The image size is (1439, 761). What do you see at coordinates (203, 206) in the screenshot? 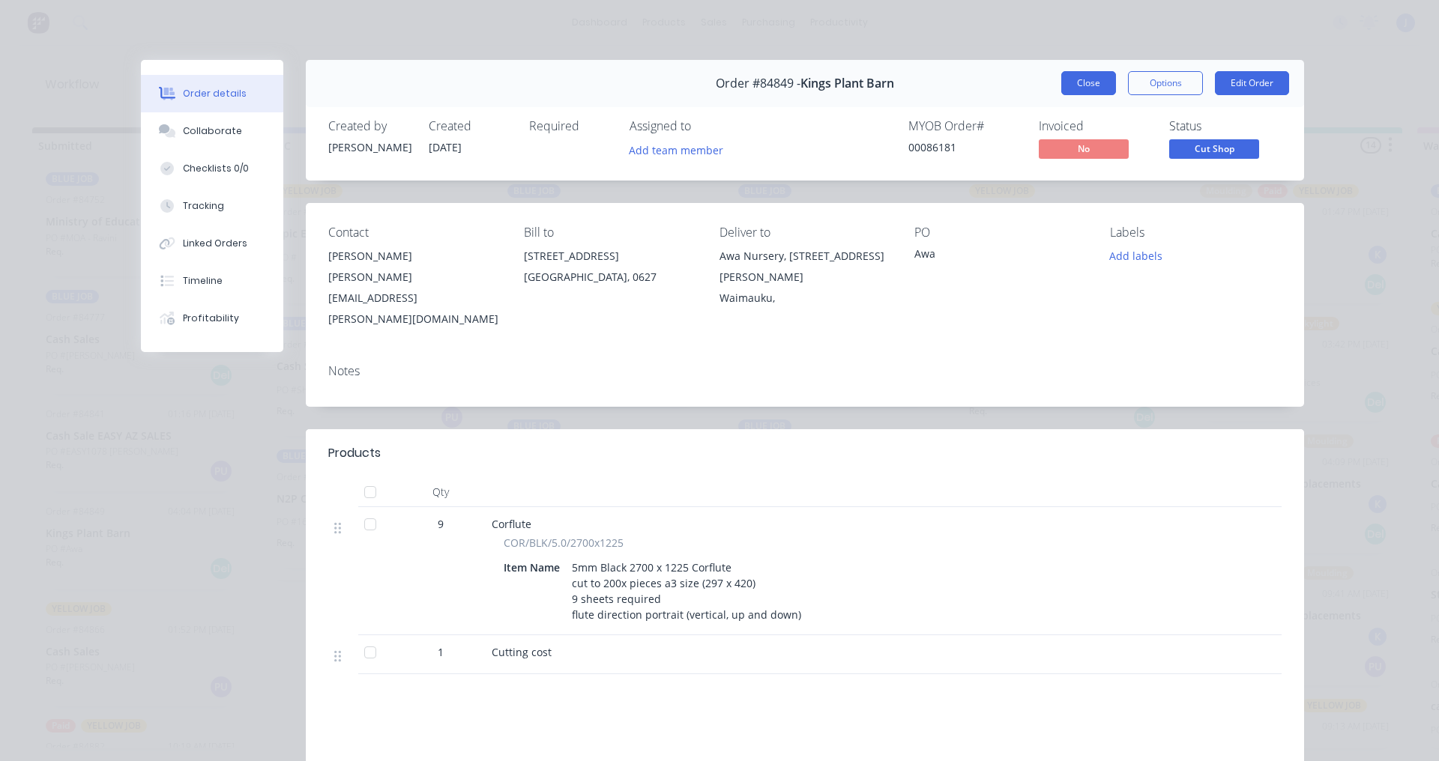
I see `div: Tracking` at bounding box center [203, 206].